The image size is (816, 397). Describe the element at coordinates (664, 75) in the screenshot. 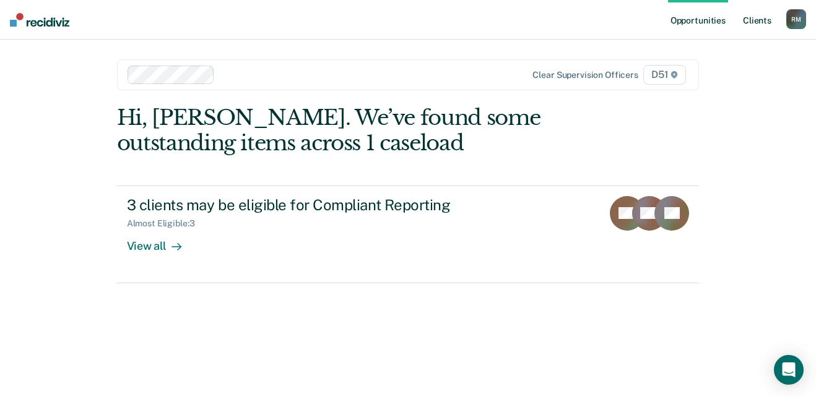

I see `span: D51` at that location.